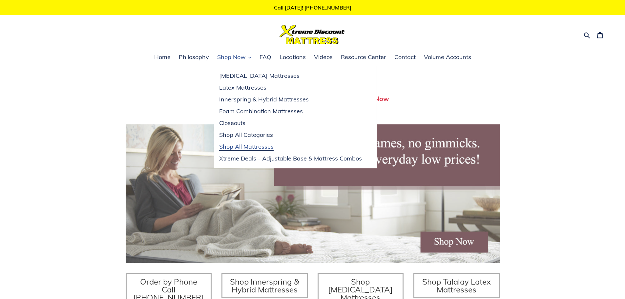  What do you see at coordinates (266, 57) in the screenshot?
I see `a: FAQ` at bounding box center [266, 57].